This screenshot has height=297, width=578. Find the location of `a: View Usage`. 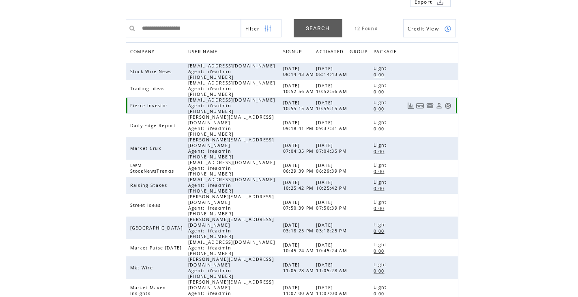

a: View Usage is located at coordinates (411, 105).